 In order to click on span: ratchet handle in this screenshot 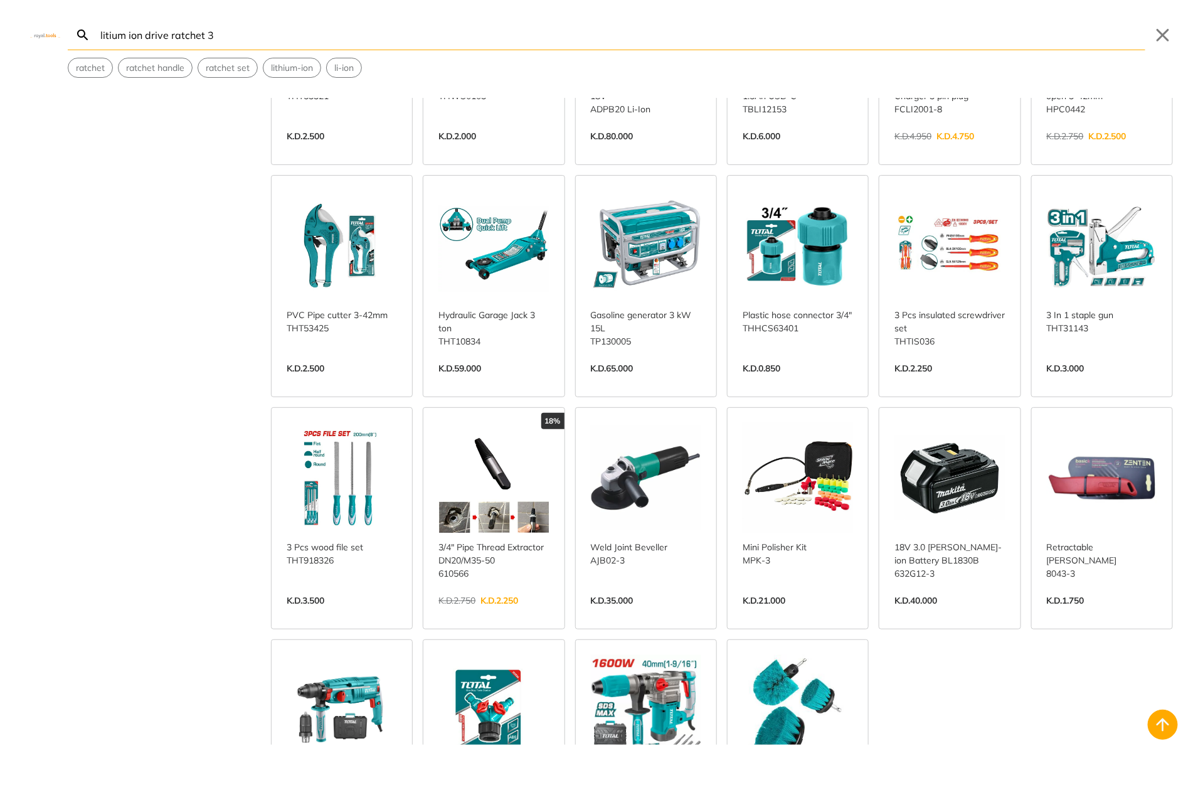, I will do `click(155, 68)`.